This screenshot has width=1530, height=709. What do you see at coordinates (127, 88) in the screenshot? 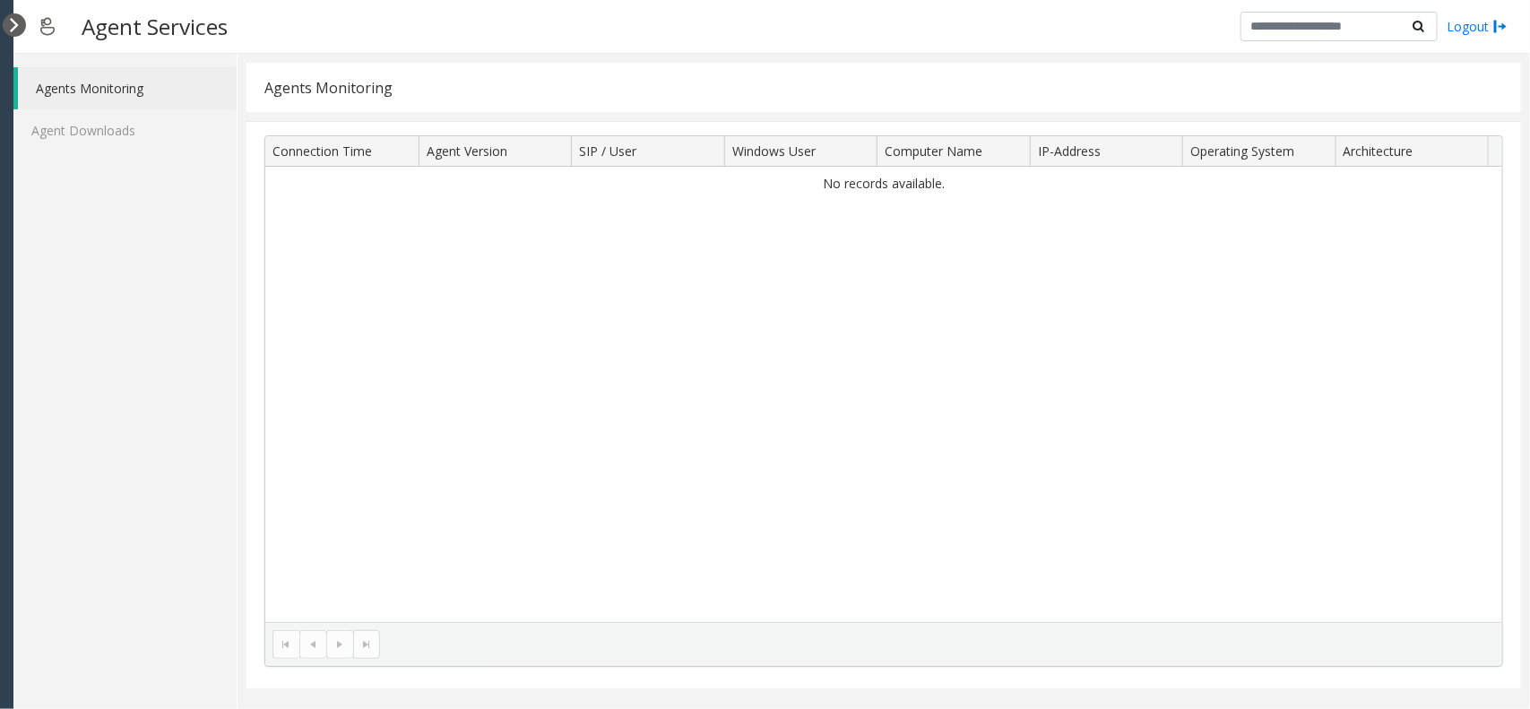
I see `a: Agents Monitoring` at bounding box center [127, 88].